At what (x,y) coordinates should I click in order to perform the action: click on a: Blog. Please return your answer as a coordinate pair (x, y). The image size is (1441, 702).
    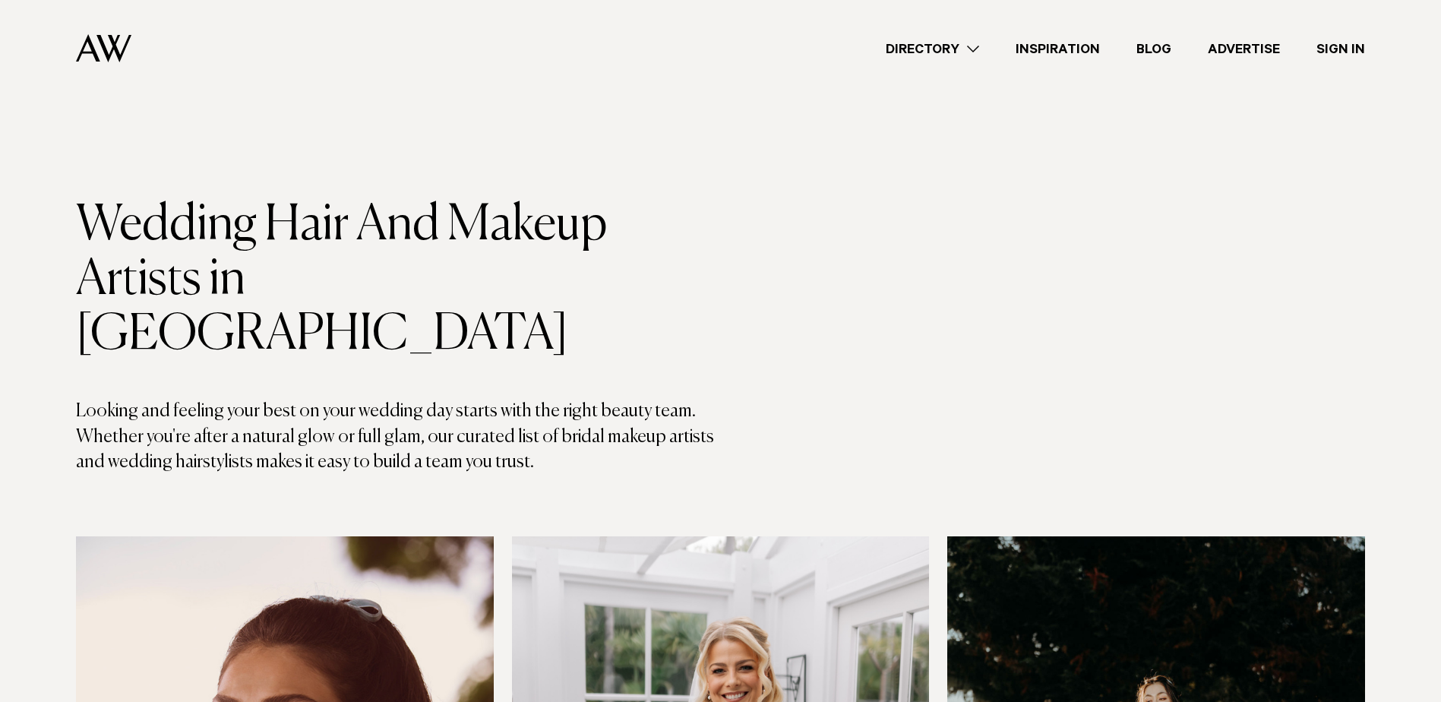
    Looking at the image, I should click on (1154, 49).